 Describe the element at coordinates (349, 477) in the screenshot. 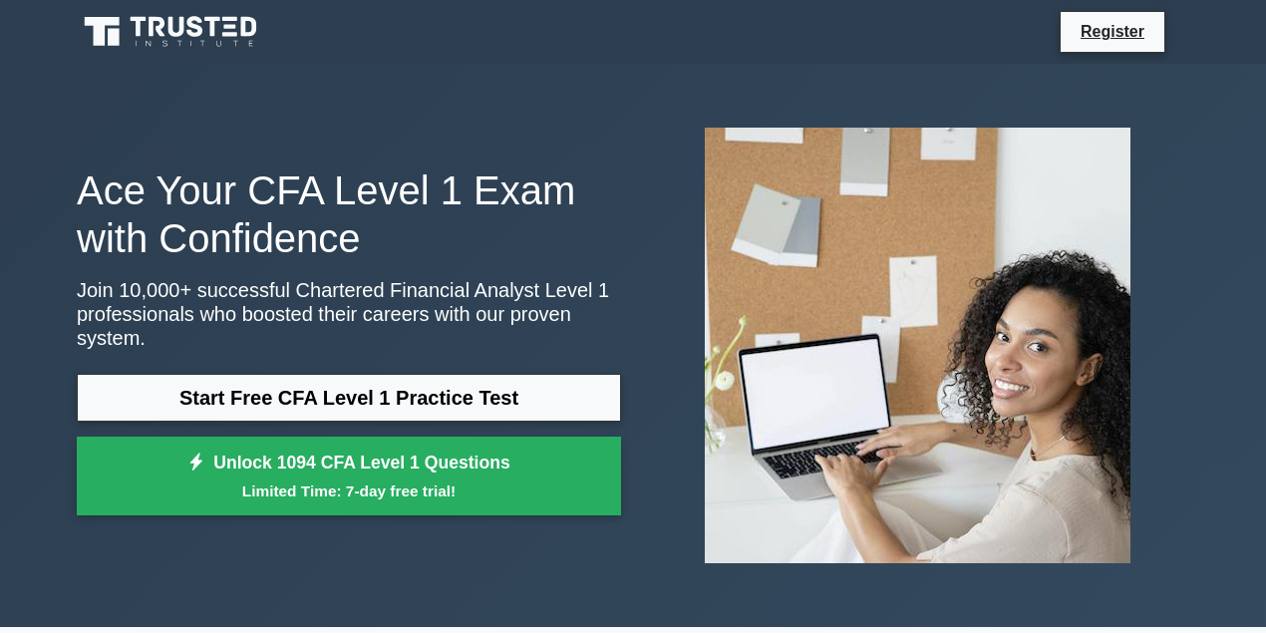

I see `a: Unlock 1094 CFA Level 1 QuestionsLimited Time: 7-day free trial!` at that location.